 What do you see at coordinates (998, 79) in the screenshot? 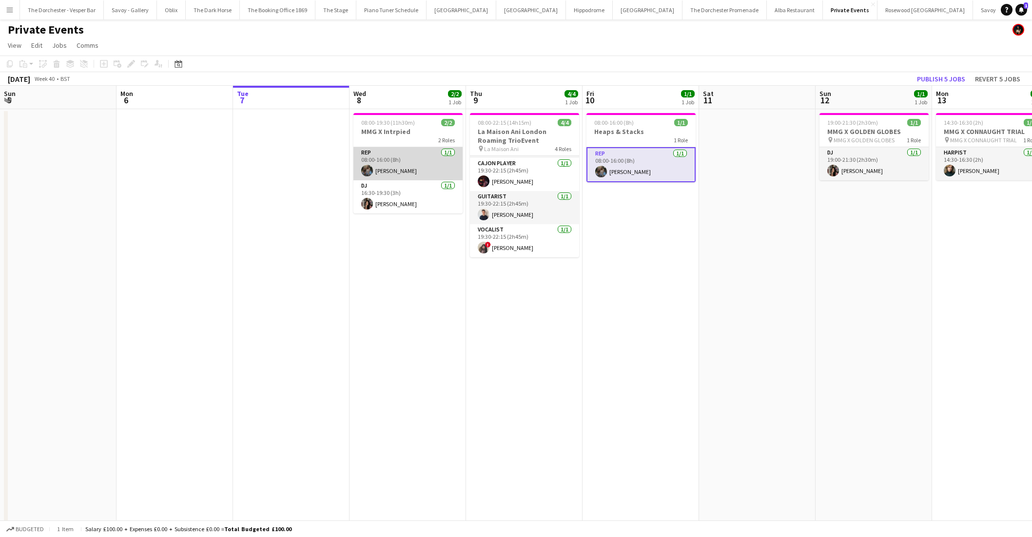
I see `button: Revert 5 jobs` at bounding box center [998, 79].